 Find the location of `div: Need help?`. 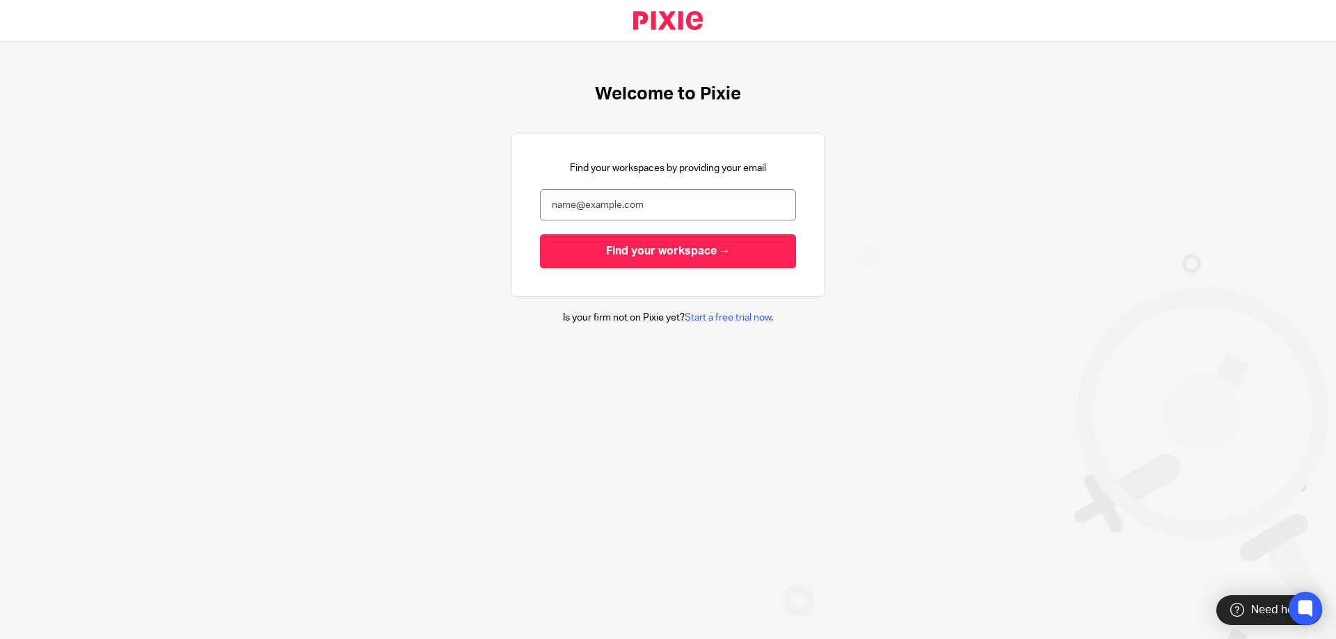

div: Need help? is located at coordinates (1269, 610).